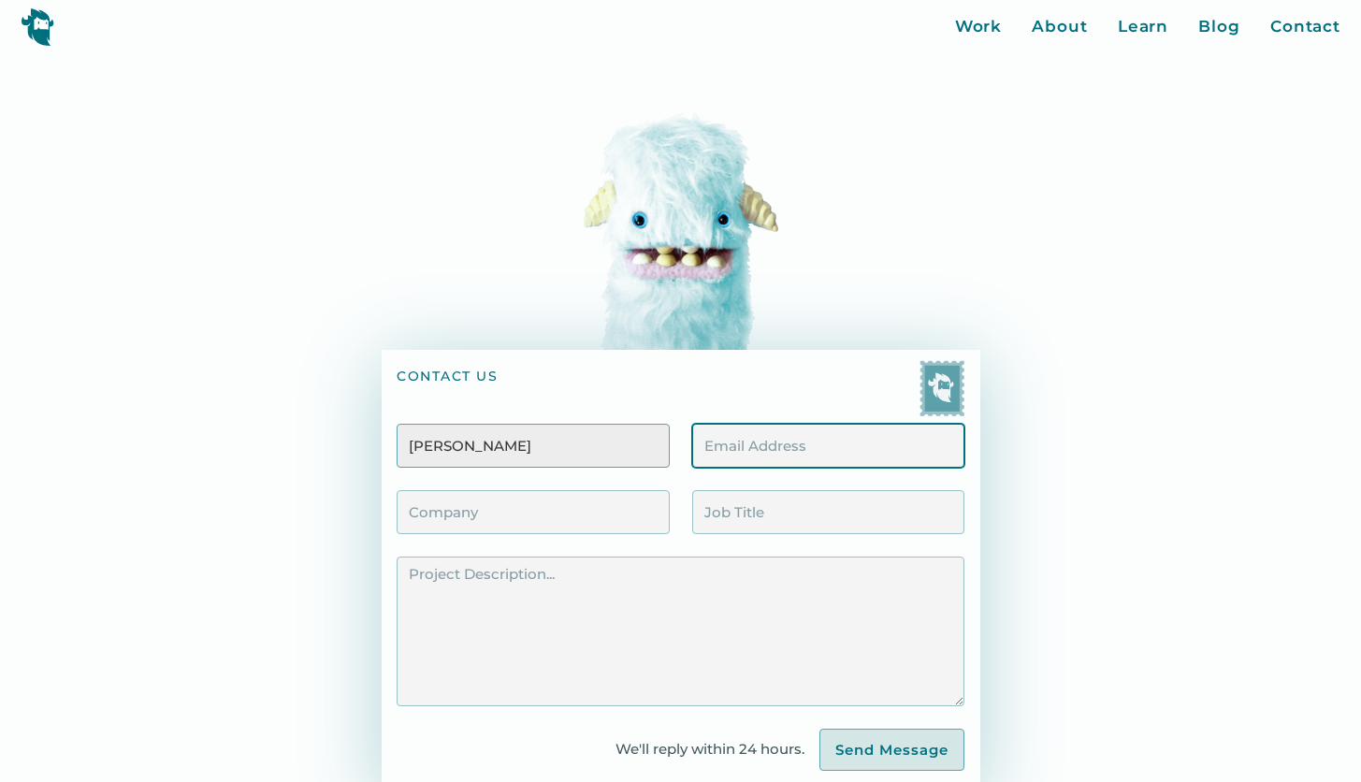 The image size is (1361, 782). I want to click on h1: contact us, so click(447, 392).